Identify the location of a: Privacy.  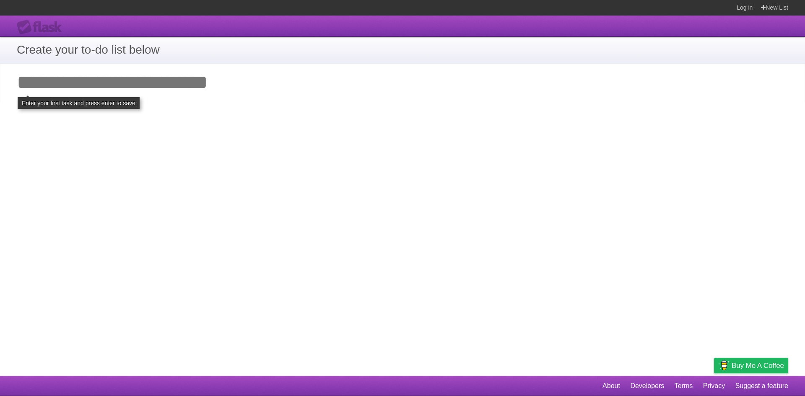
(714, 386).